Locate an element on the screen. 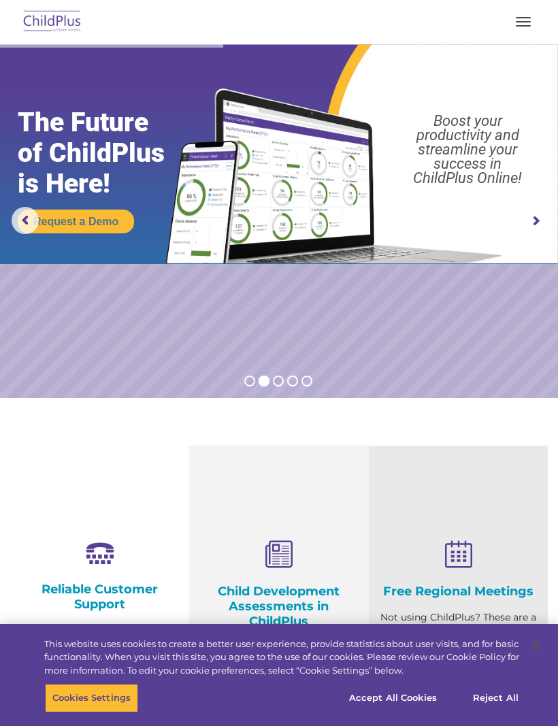 The height and width of the screenshot is (726, 558). rs-layer: The Future of ChildPlus is Here! is located at coordinates (107, 153).